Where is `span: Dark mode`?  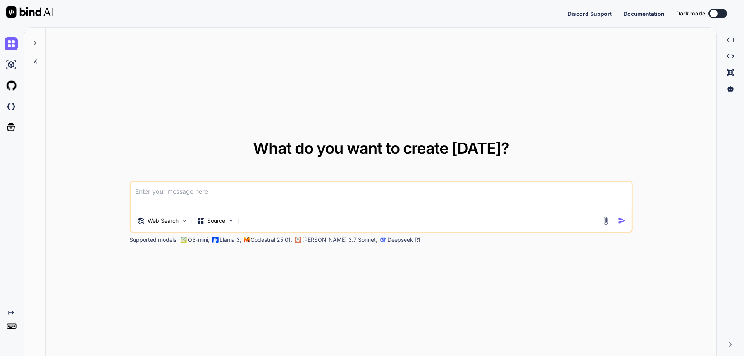
span: Dark mode is located at coordinates (690, 14).